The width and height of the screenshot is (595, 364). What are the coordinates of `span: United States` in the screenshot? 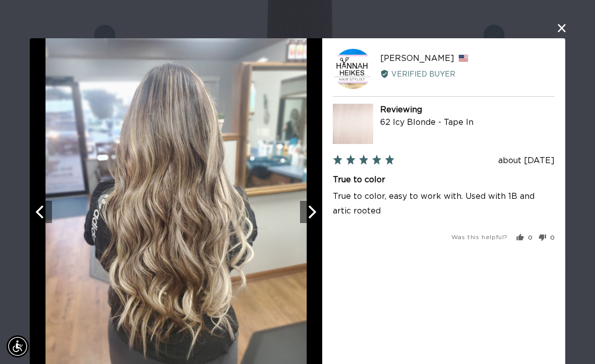 It's located at (463, 58).